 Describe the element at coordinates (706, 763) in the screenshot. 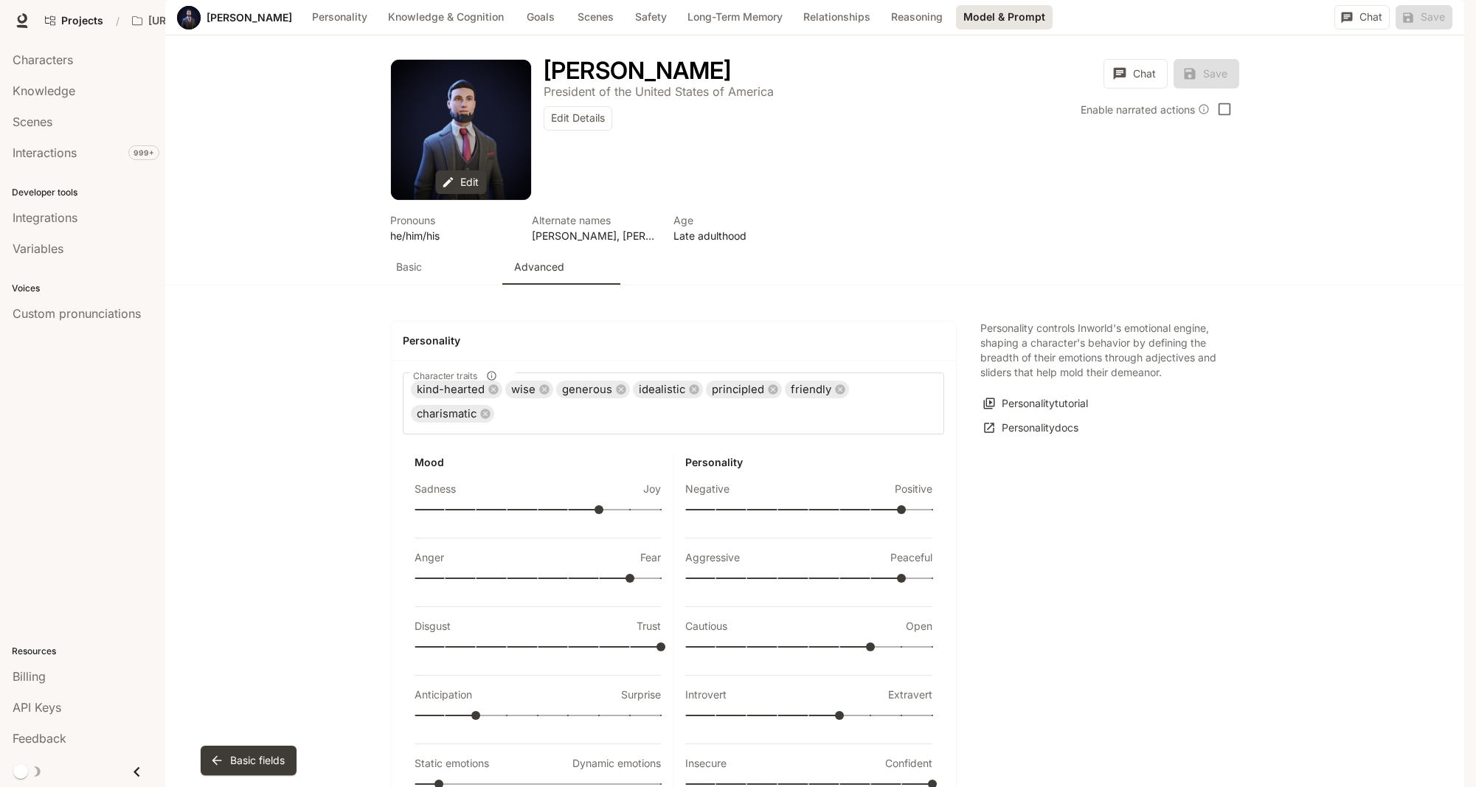

I see `p: Insecure` at that location.